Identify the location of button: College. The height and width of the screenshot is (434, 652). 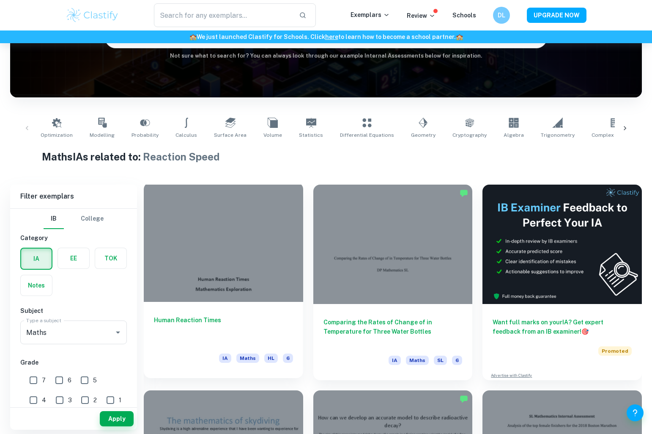
(92, 219).